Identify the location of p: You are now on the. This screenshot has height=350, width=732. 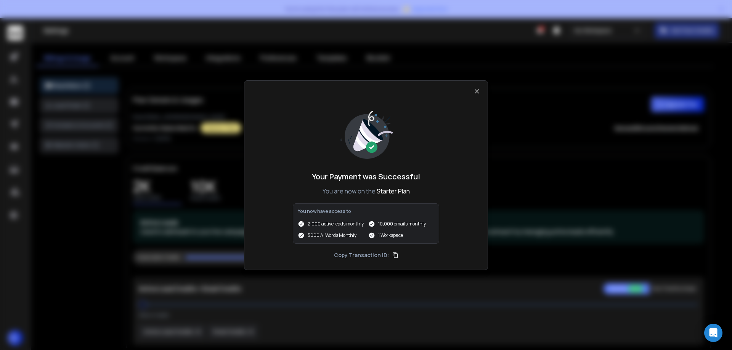
(366, 191).